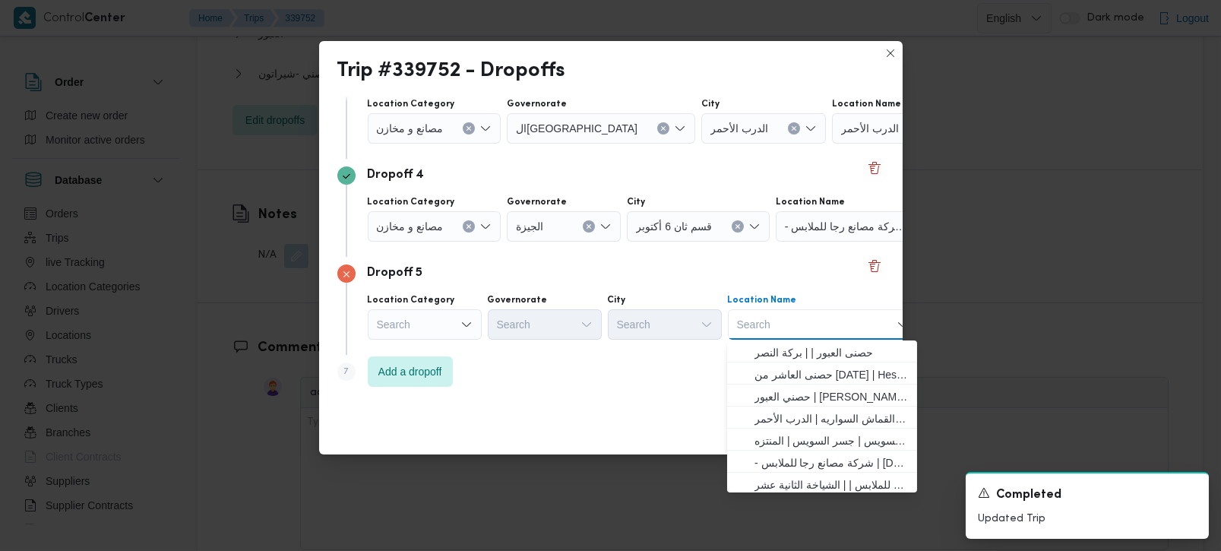 This screenshot has width=1221, height=551. Describe the element at coordinates (347, 176) in the screenshot. I see `svg: Step 5 is complete` at that location.